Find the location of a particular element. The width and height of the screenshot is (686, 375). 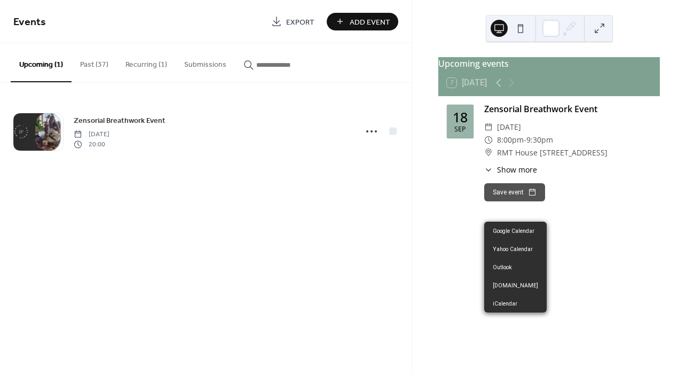

span: 9:30pm is located at coordinates (540, 140).